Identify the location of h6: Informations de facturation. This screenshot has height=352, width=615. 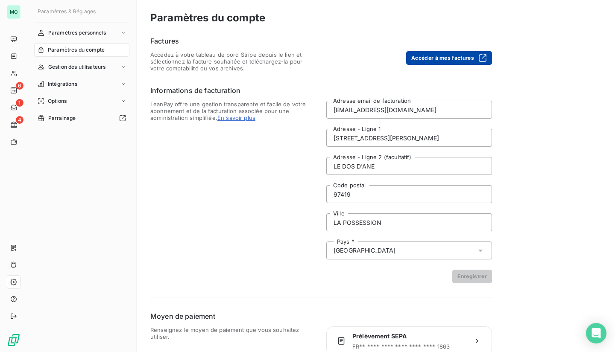
(321, 90).